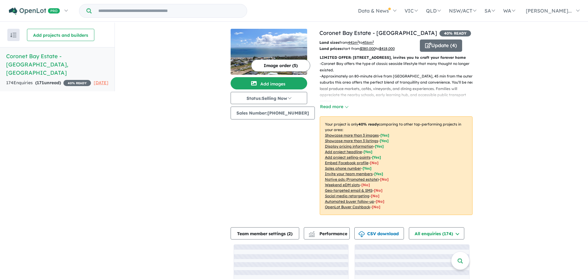 The image size is (588, 279). Describe the element at coordinates (34, 11) in the screenshot. I see `img: Openlot PRO Logo White` at that location.